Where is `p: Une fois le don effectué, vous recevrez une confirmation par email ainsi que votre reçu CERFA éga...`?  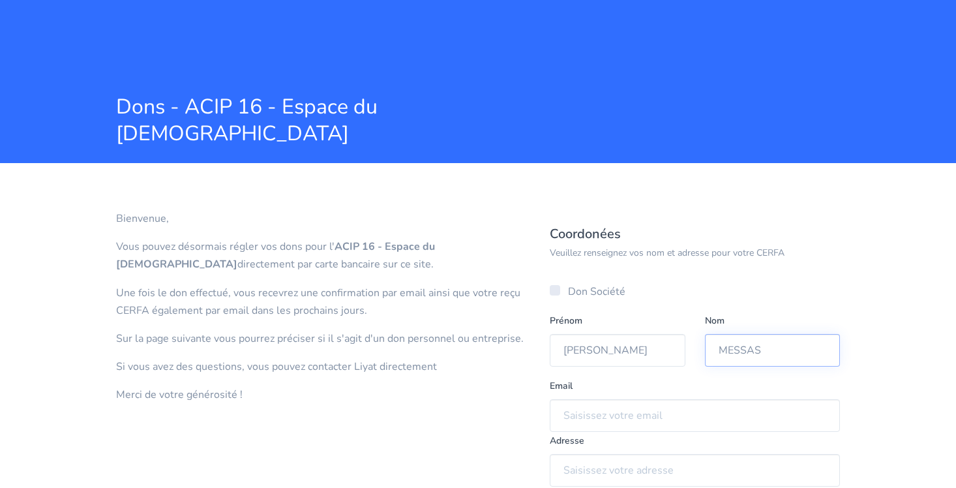 p: Une fois le don effectué, vous recevrez une confirmation par email ainsi que votre reçu CERFA éga... is located at coordinates (323, 302).